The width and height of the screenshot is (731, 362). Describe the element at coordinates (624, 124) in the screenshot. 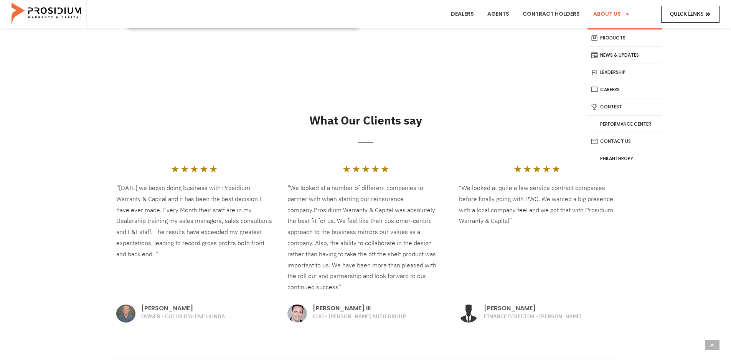

I see `a: Performance Center` at that location.